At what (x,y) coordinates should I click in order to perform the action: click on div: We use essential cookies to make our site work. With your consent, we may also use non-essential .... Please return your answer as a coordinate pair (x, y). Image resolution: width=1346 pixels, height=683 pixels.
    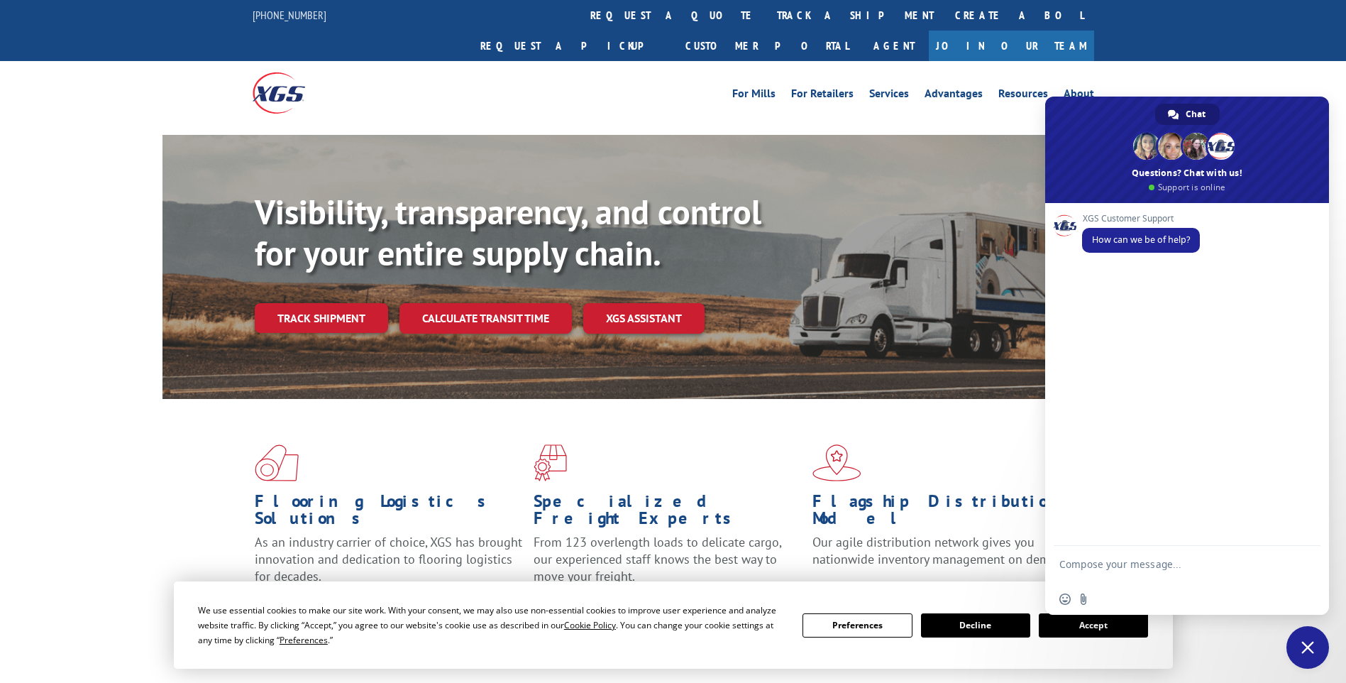
    Looking at the image, I should click on (492, 625).